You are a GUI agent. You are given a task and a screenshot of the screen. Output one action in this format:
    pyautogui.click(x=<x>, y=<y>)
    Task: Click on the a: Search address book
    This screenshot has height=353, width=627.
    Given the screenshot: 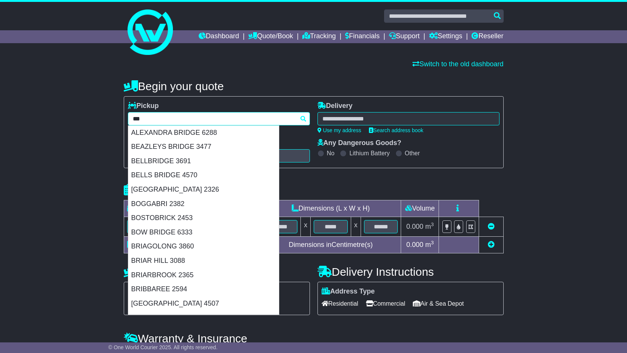 What is the action you would take?
    pyautogui.click(x=396, y=130)
    